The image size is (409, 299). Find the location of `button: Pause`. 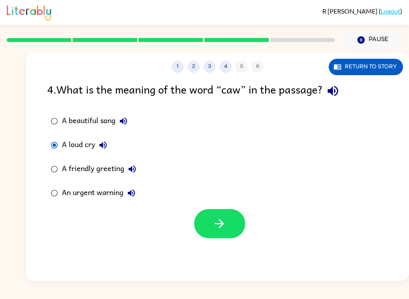

button: Pause is located at coordinates (373, 40).